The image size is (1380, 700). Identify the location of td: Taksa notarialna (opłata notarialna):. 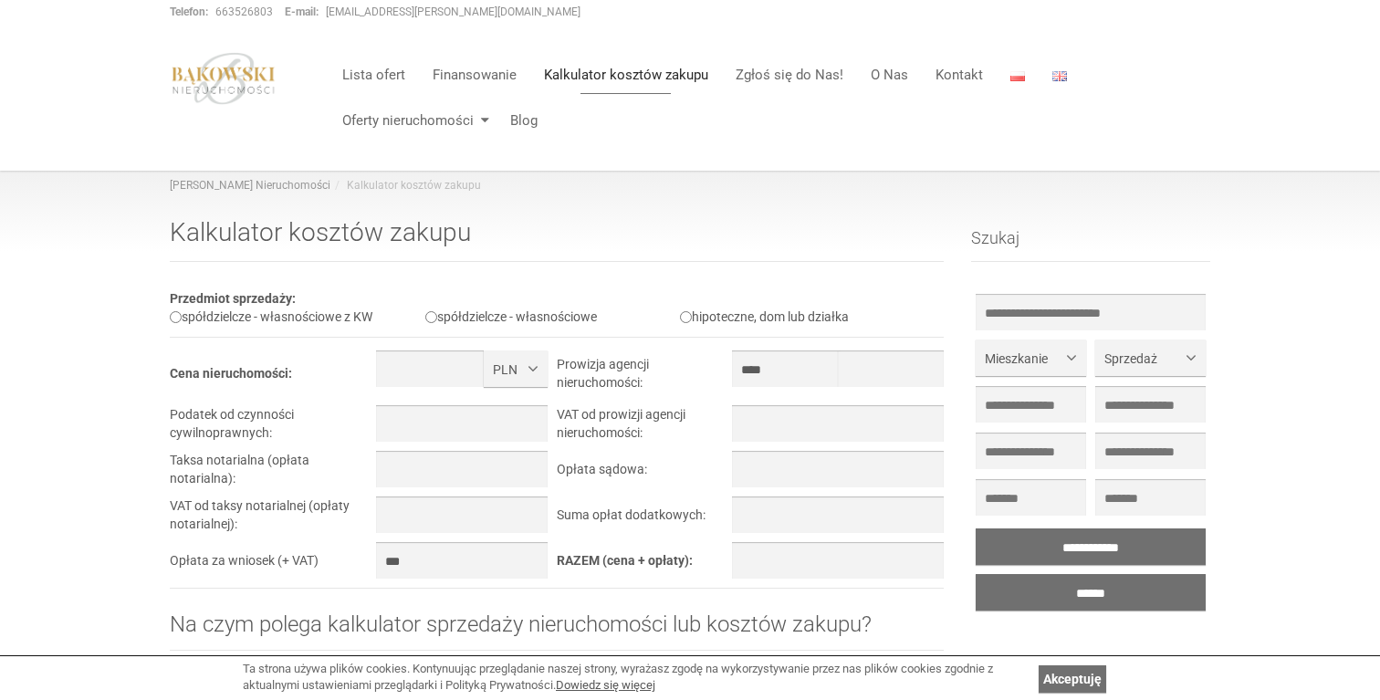
(273, 474).